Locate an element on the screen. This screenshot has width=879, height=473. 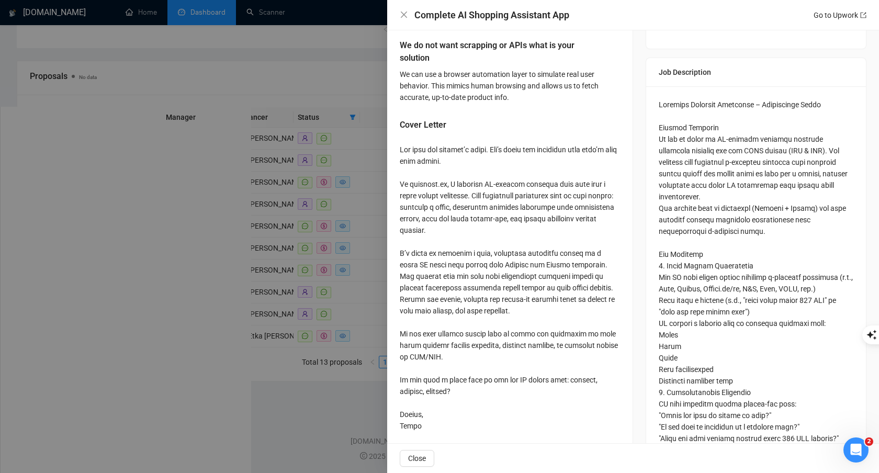
div: We can use a browser automation layer to simulate real user behavior. This mimics human browsing ... is located at coordinates (509, 86).